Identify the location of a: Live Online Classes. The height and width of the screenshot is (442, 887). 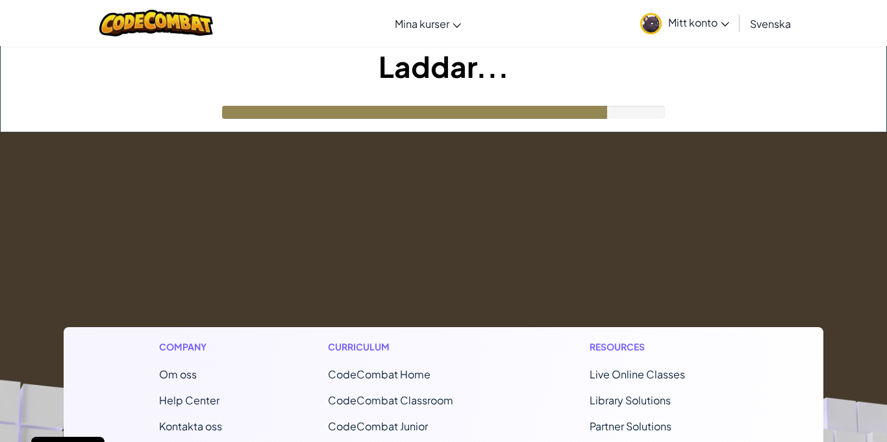
(637, 374).